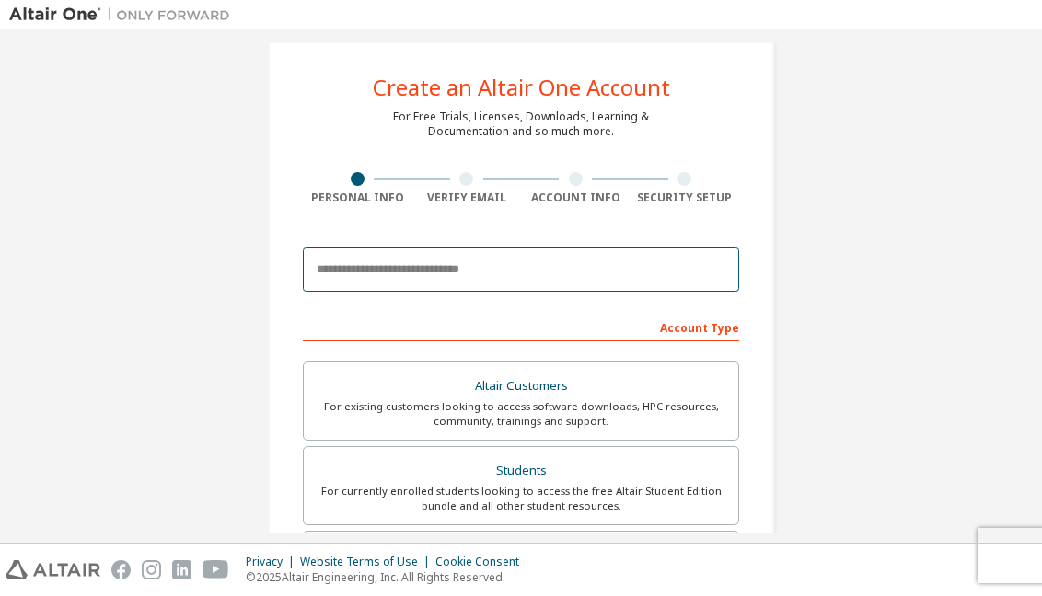  I want to click on div: Cookie Consent, so click(482, 562).